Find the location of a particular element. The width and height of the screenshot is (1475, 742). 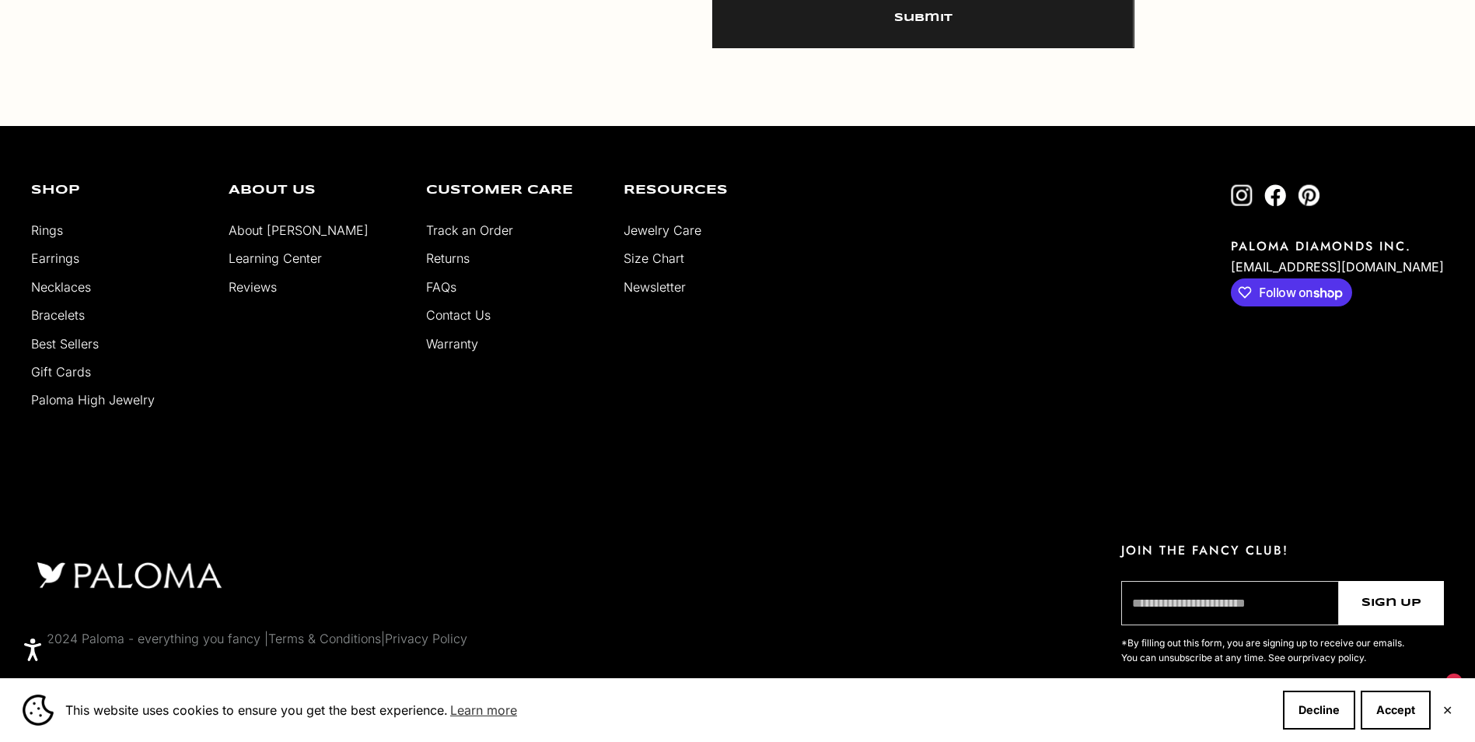

a: Learn more is located at coordinates (484, 710).